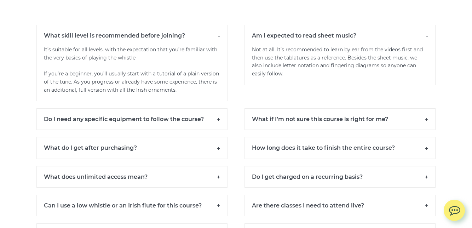 This screenshot has height=228, width=472. Describe the element at coordinates (132, 205) in the screenshot. I see `h6: Can I use a low whistle or an Irish flute for this course?` at that location.